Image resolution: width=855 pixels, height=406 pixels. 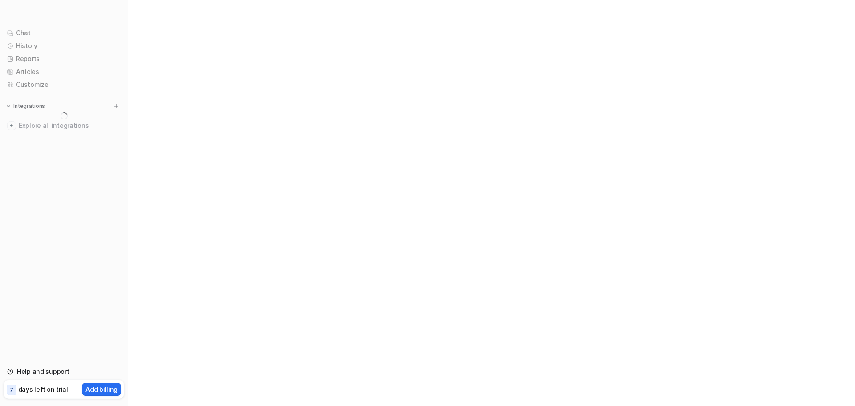 I want to click on p: Add billing, so click(x=102, y=389).